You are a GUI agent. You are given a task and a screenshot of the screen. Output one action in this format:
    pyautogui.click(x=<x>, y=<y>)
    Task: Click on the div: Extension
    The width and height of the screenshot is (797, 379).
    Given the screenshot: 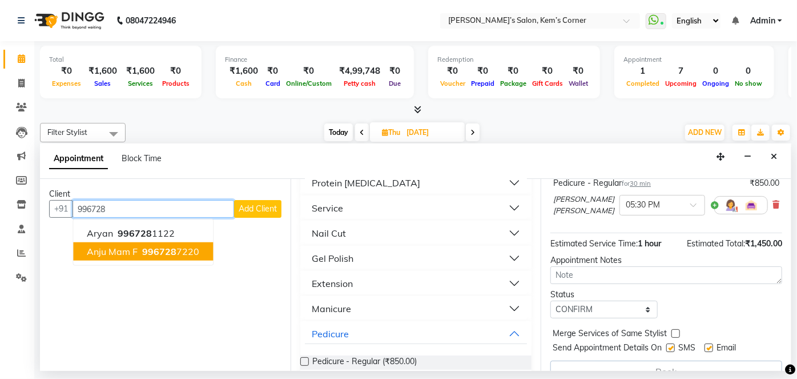 What is the action you would take?
    pyautogui.click(x=332, y=283)
    